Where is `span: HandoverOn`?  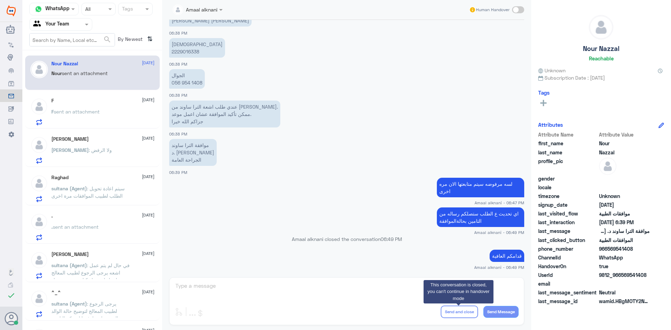
span: HandoverOn is located at coordinates (568, 266).